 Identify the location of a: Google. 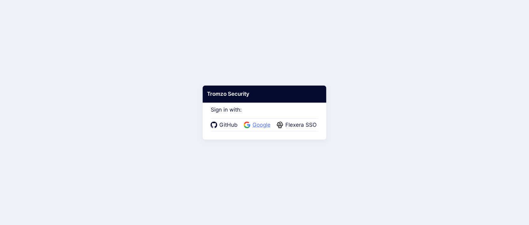
(258, 125).